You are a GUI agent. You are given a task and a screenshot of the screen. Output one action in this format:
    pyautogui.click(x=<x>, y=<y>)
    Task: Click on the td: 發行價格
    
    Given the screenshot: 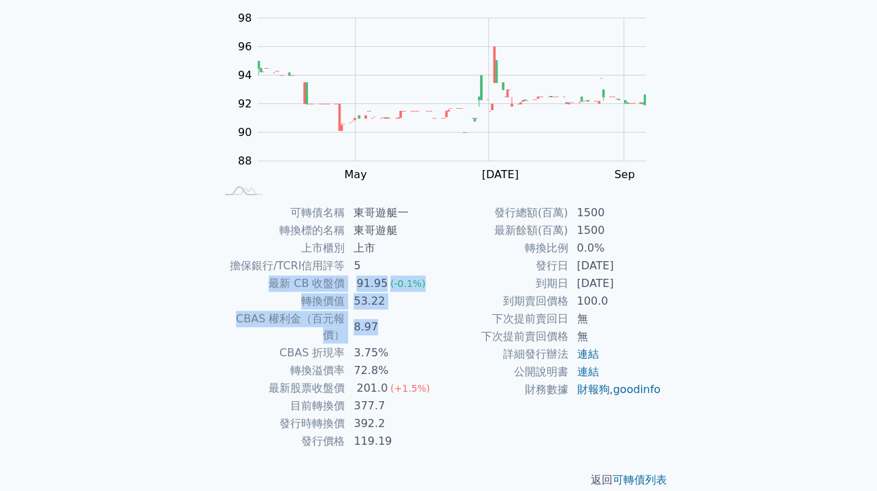 What is the action you would take?
    pyautogui.click(x=280, y=441)
    